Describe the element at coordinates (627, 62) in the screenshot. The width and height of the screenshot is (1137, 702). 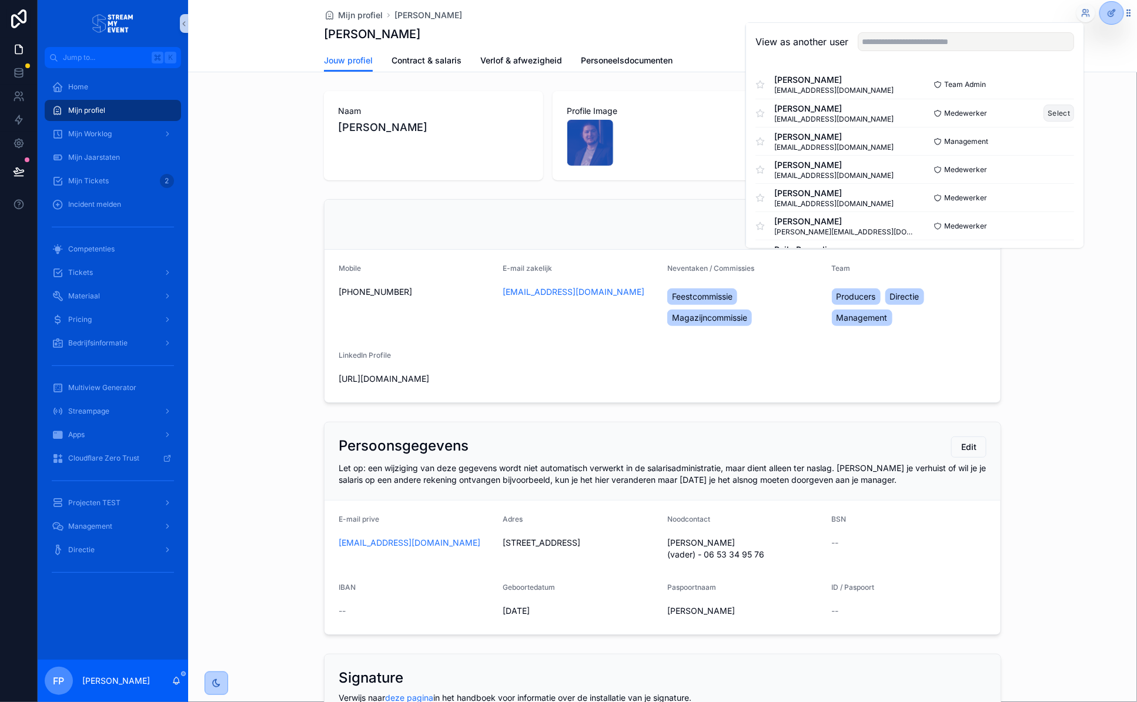
I see `a: Personeelsdocumenten` at that location.